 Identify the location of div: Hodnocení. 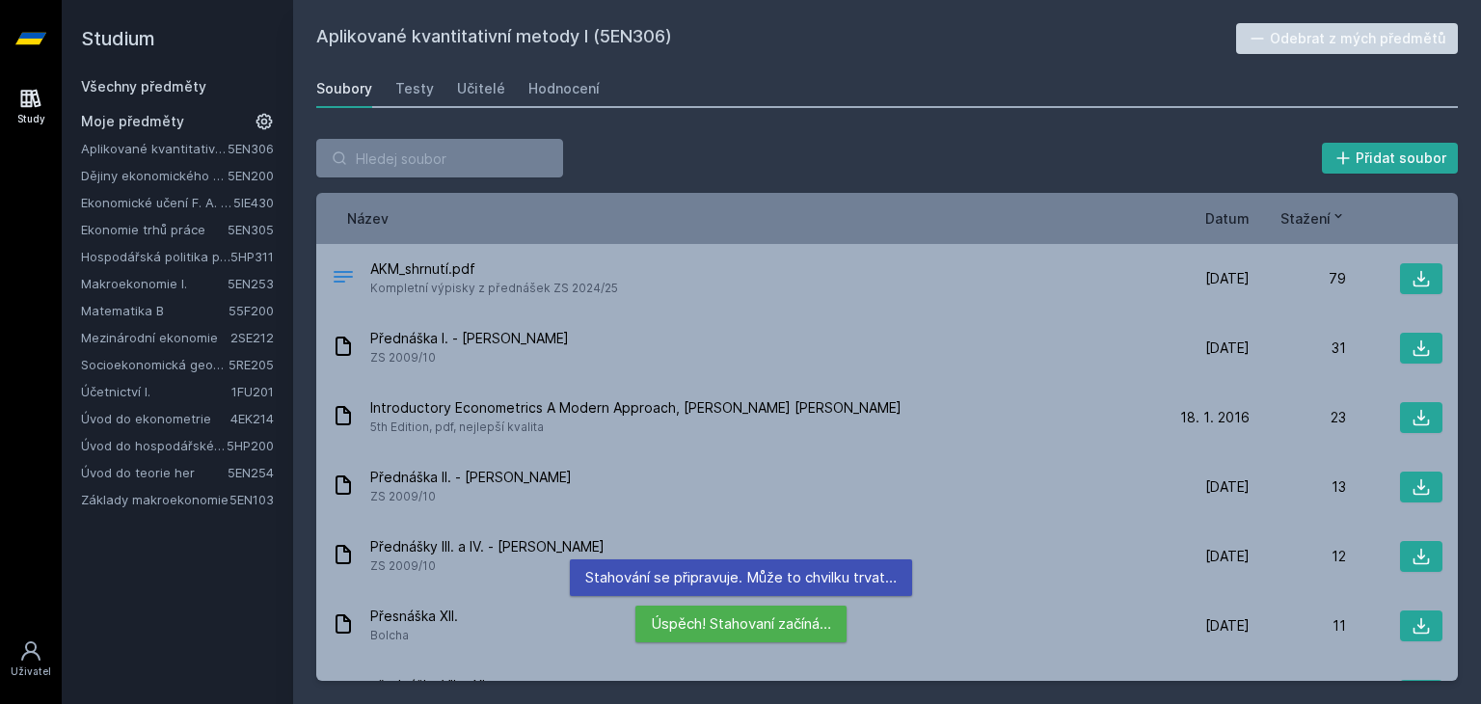
(564, 89).